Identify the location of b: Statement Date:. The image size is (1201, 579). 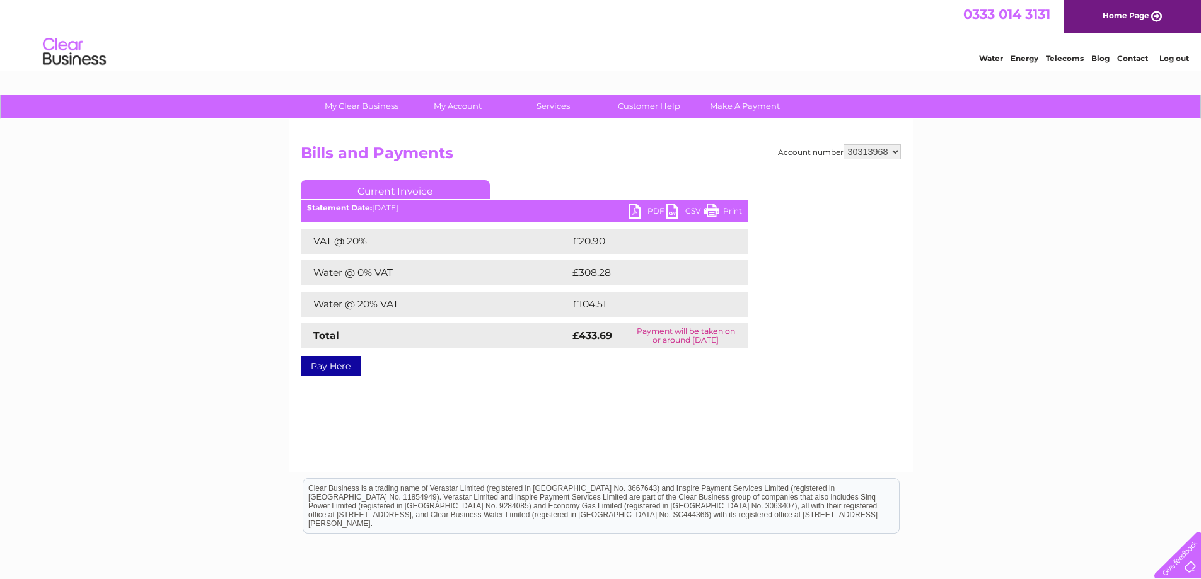
(339, 207).